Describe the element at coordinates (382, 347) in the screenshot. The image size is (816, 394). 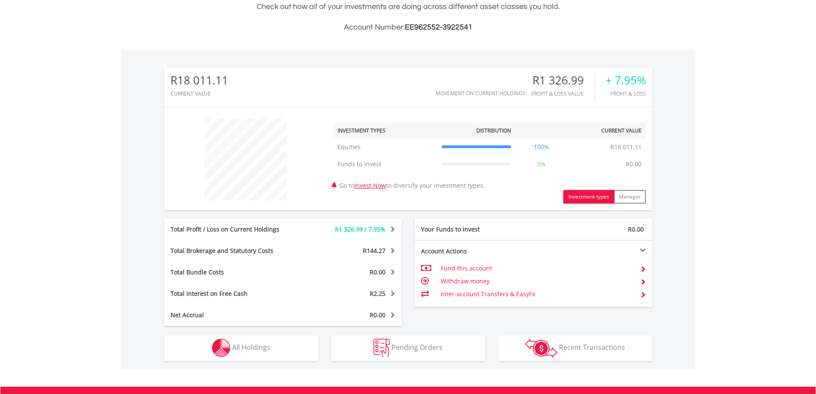
I see `img: pending_instructions-wht.png` at that location.